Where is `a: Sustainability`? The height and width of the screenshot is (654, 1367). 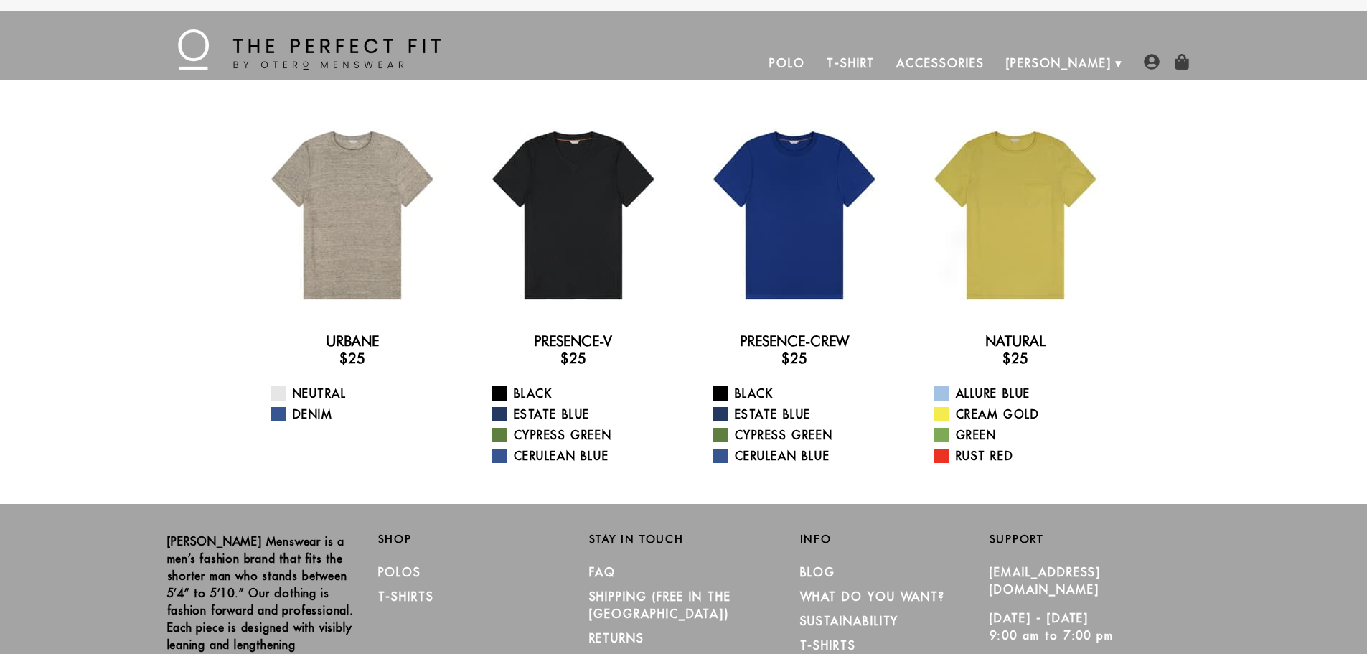
a: Sustainability is located at coordinates (850, 621).